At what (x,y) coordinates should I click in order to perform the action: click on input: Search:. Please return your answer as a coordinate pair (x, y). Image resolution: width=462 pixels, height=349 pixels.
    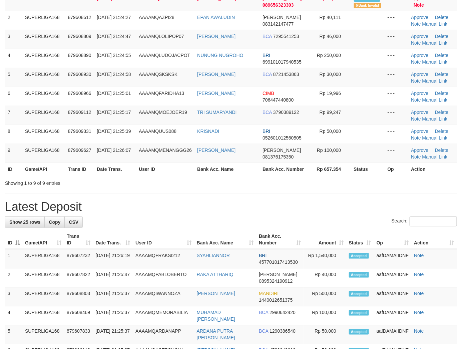
    Looking at the image, I should click on (433, 222).